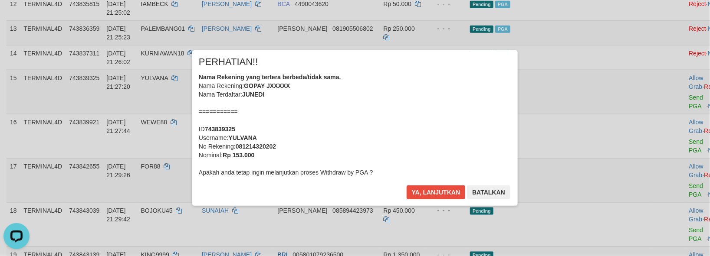 The height and width of the screenshot is (256, 710). Describe the element at coordinates (16, 16) in the screenshot. I see `button: Open LiveChat chat widget` at that location.